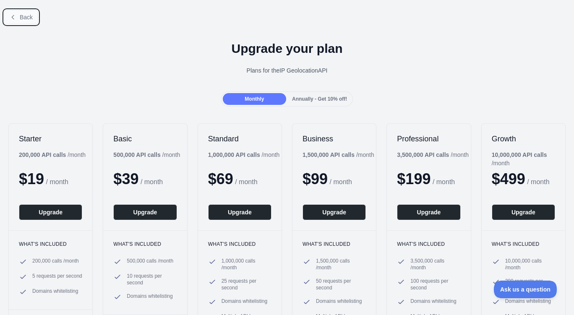 Image resolution: width=574 pixels, height=315 pixels. I want to click on span: $ 199, so click(414, 179).